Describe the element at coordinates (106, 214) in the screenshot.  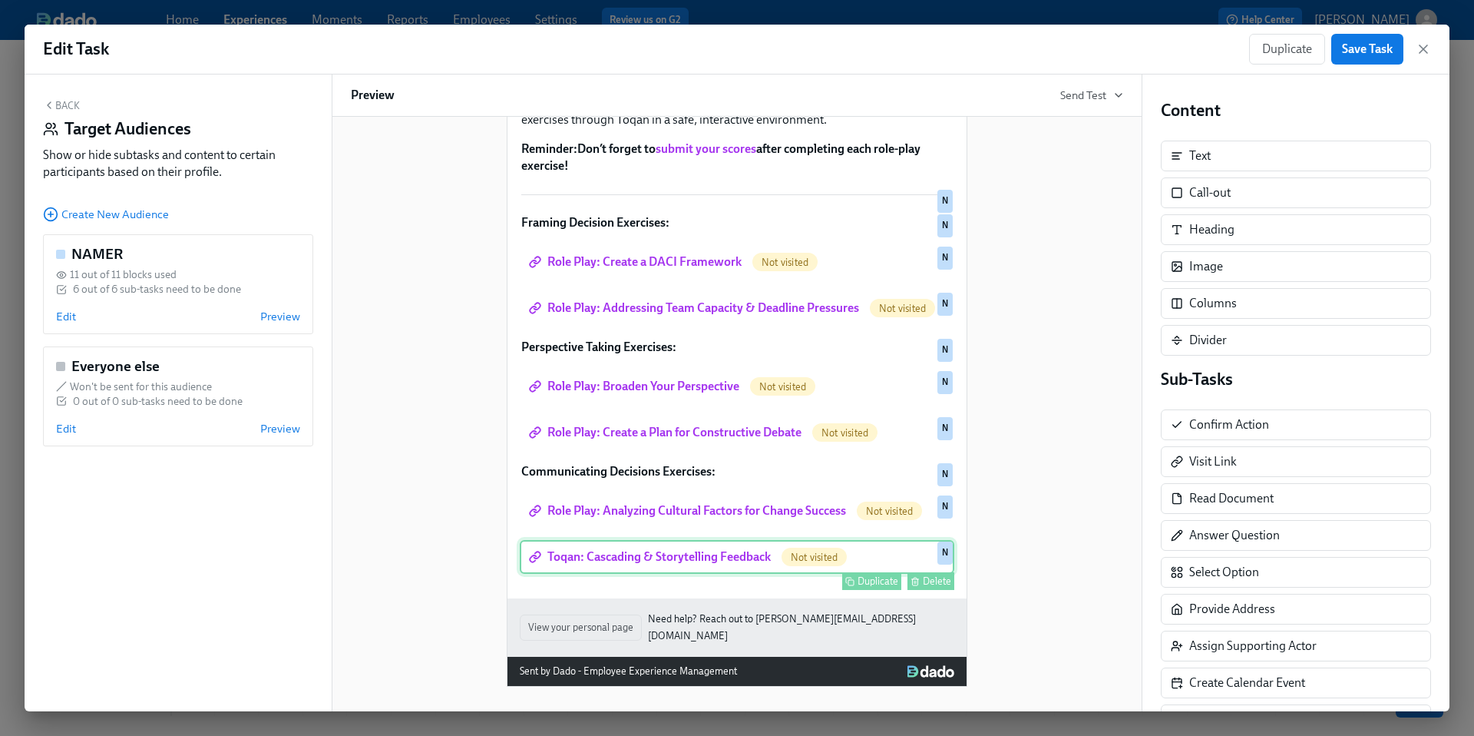
I see `button: Create New Audience` at that location.